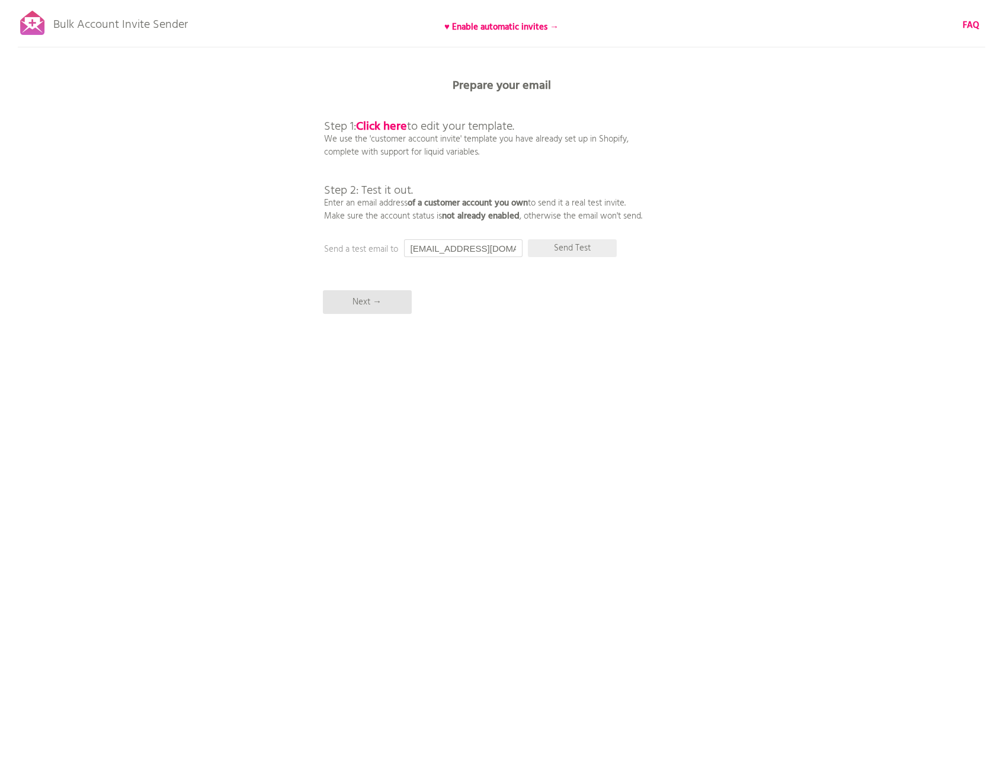  Describe the element at coordinates (369, 191) in the screenshot. I see `span: Step 2: Test it out.` at that location.